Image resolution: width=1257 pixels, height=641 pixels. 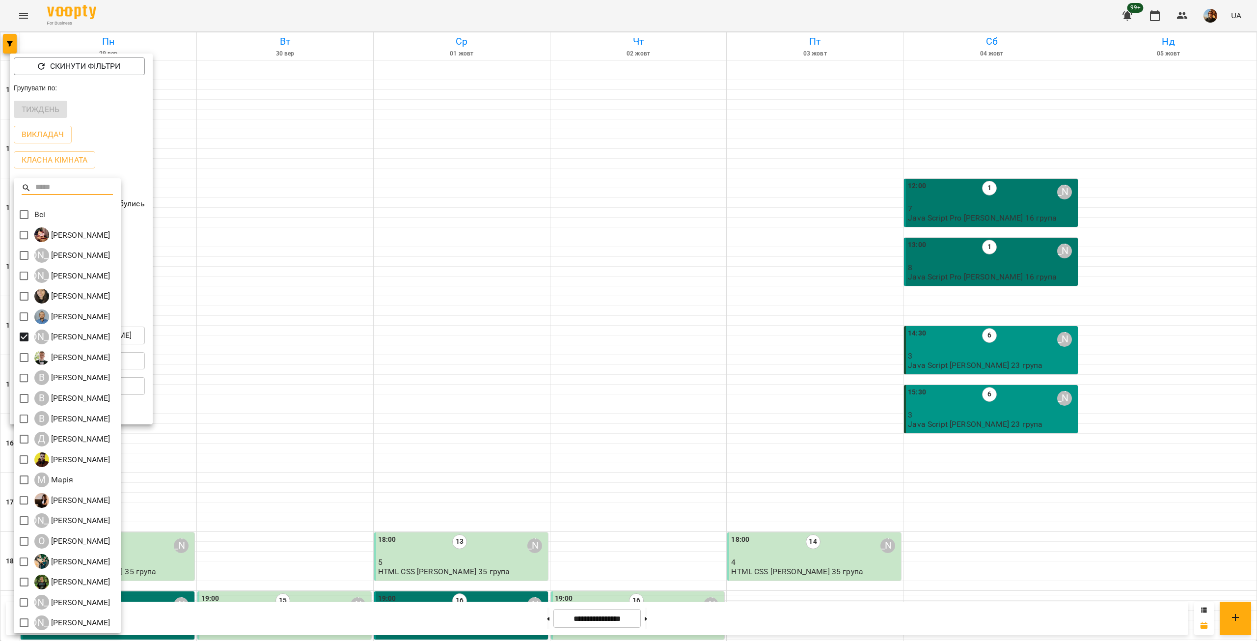 What do you see at coordinates (72, 561) in the screenshot?
I see `div: Ольга Мизюк` at bounding box center [72, 561].